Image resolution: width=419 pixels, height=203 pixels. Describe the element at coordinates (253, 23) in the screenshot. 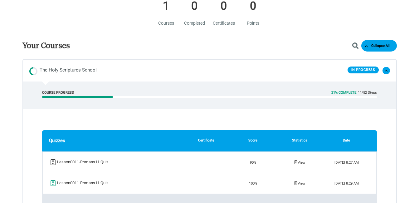

I see `span: Points` at that location.